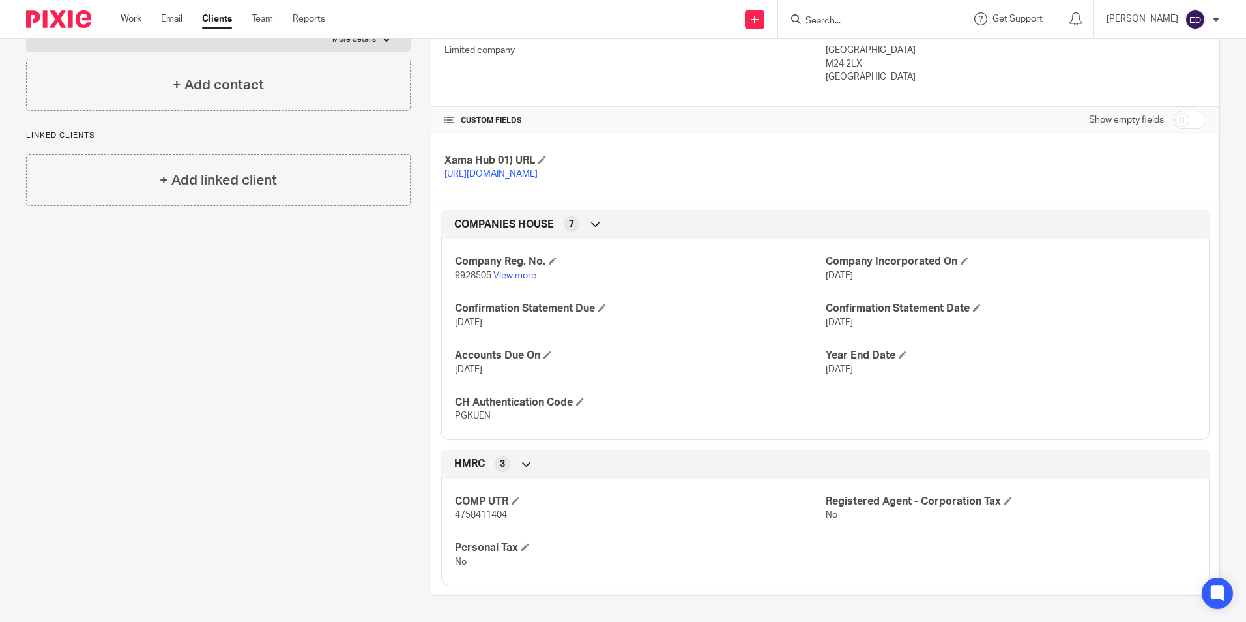 The width and height of the screenshot is (1246, 622). I want to click on h4: Confirmation Statement Date, so click(1011, 308).